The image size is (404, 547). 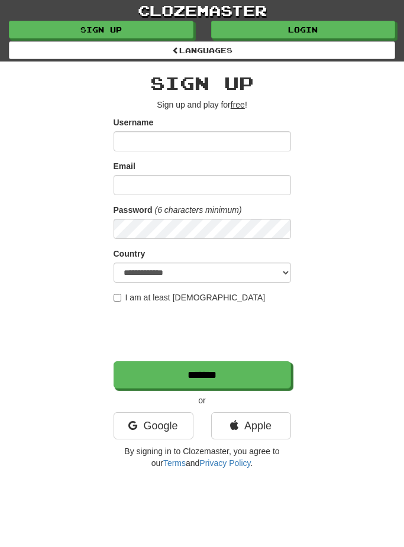 What do you see at coordinates (202, 83) in the screenshot?
I see `h2: Sign up` at bounding box center [202, 83].